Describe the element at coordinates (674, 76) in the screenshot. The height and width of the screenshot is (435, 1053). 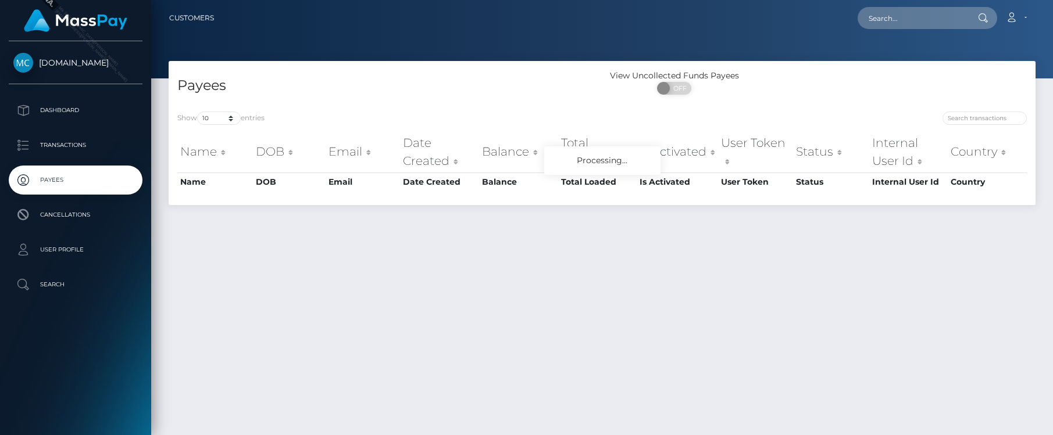
I see `div: View Uncollected Funds Payees` at that location.